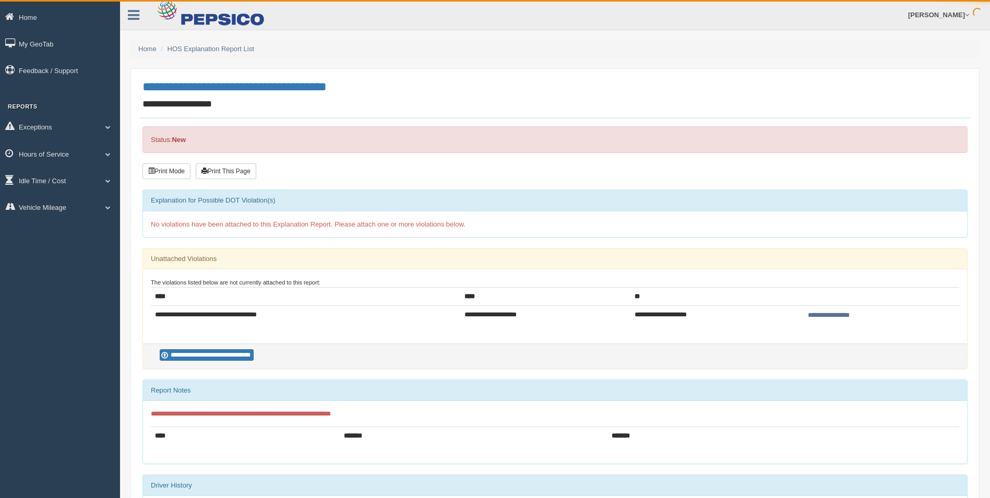 This screenshot has height=498, width=990. What do you see at coordinates (166, 171) in the screenshot?
I see `button: Print Mode` at bounding box center [166, 171].